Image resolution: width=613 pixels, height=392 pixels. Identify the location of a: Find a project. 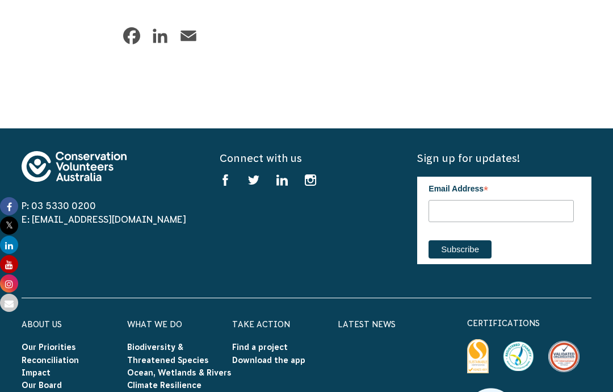
(260, 347).